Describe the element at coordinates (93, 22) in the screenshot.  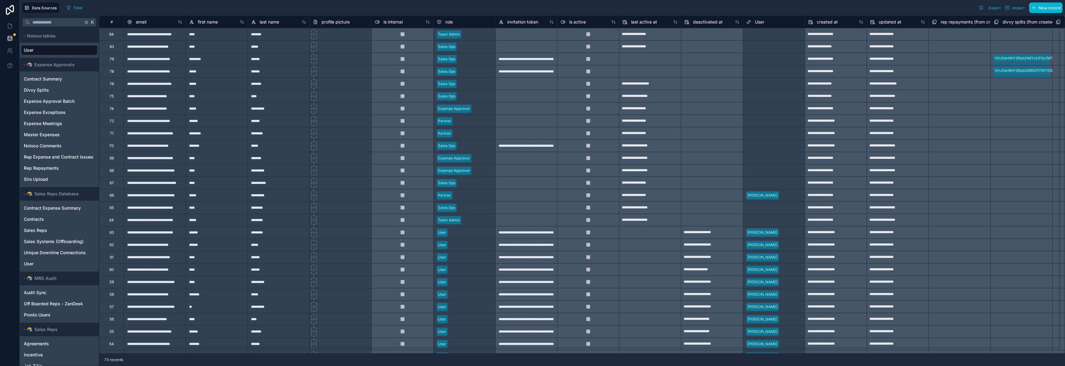
I see `span: K` at that location.